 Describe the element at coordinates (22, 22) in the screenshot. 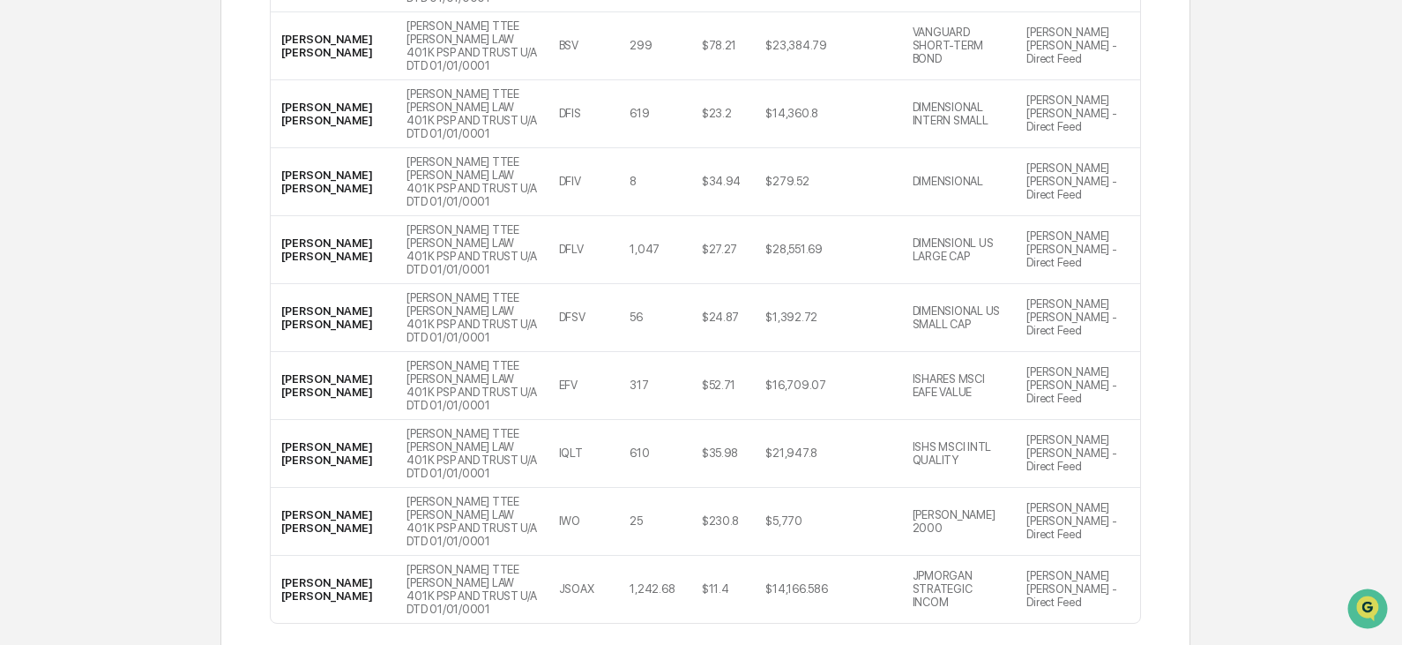

I see `img: f2157a4c-a0d3-4daa-907e-bb6f0de503a5-1751232295721` at that location.